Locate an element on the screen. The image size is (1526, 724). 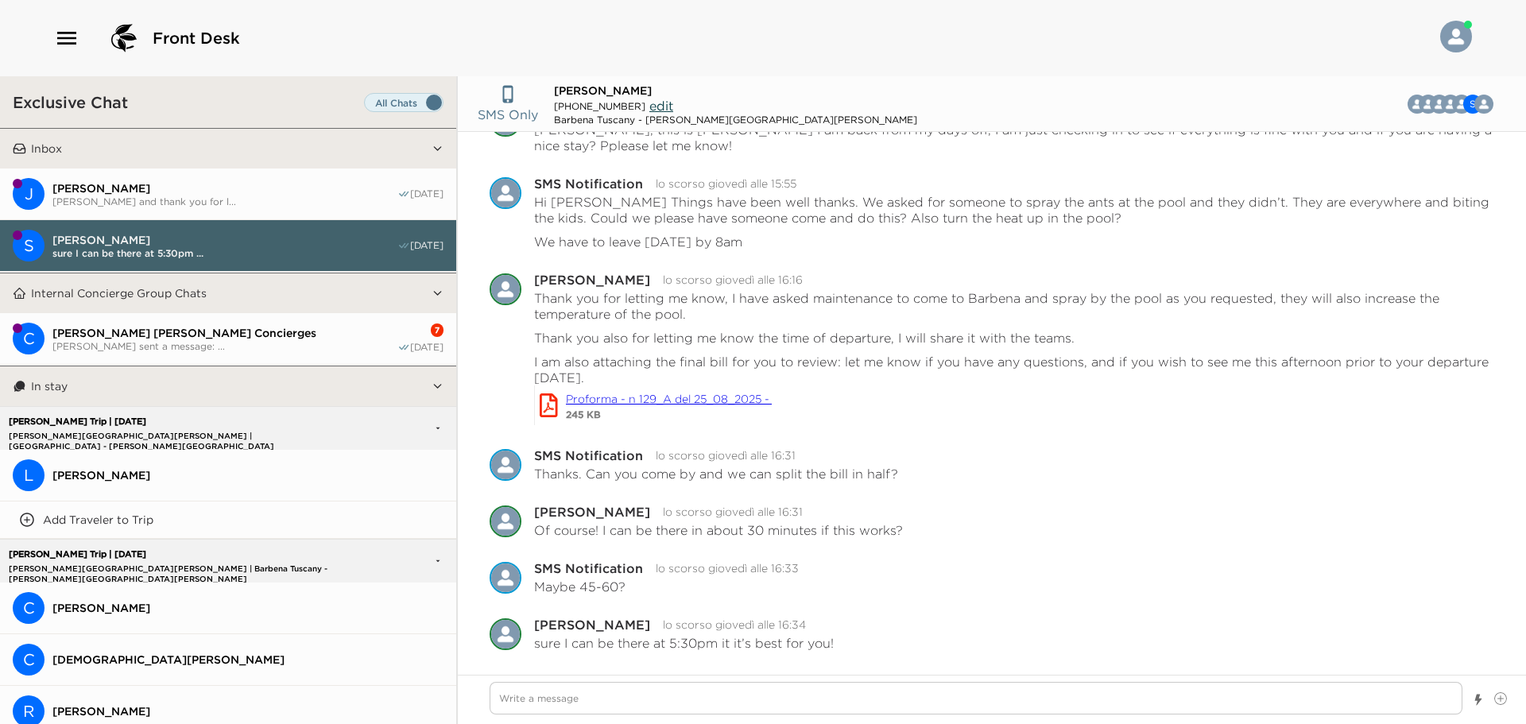
img: logo is located at coordinates (124, 38).